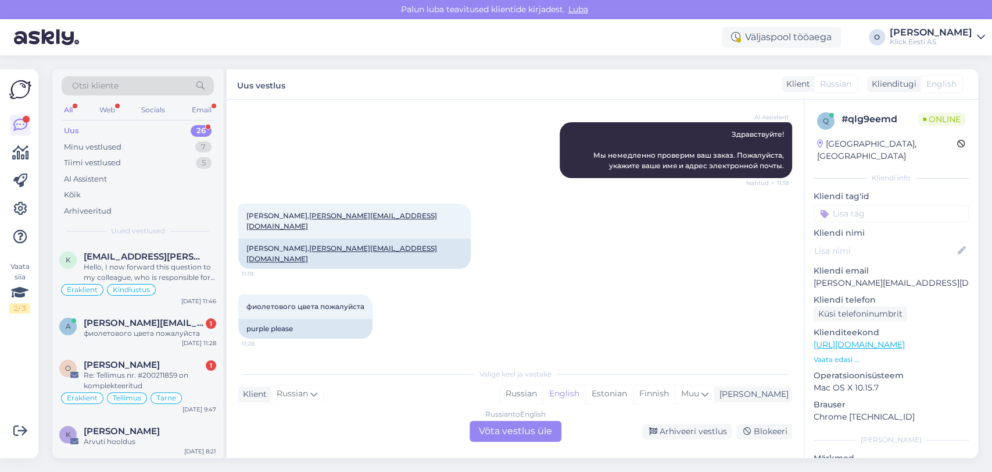 The height and width of the screenshot is (472, 992). Describe the element at coordinates (153, 110) in the screenshot. I see `div: Socials` at that location.